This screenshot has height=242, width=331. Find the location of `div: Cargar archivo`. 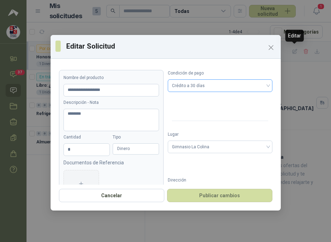

div: Cargar archivo is located at coordinates (81, 187).